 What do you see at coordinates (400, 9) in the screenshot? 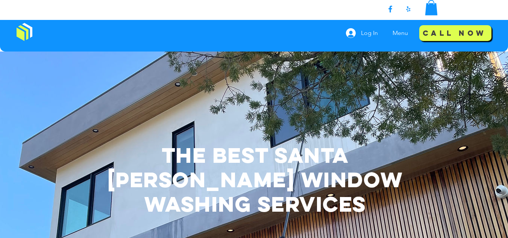
I see `ul: Social Bar` at bounding box center [400, 9].